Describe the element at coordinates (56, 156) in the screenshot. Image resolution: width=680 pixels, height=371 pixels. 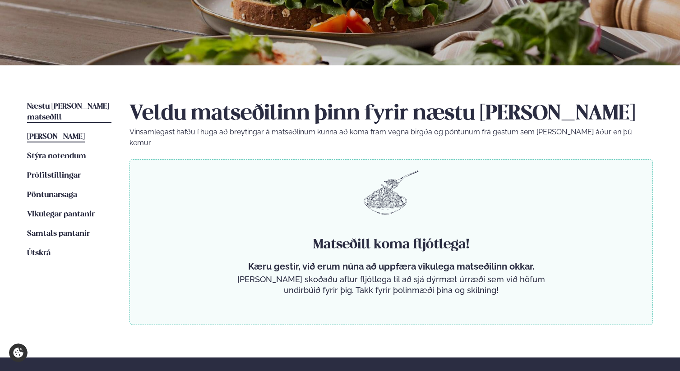
I see `span: Stýra notendum` at that location.